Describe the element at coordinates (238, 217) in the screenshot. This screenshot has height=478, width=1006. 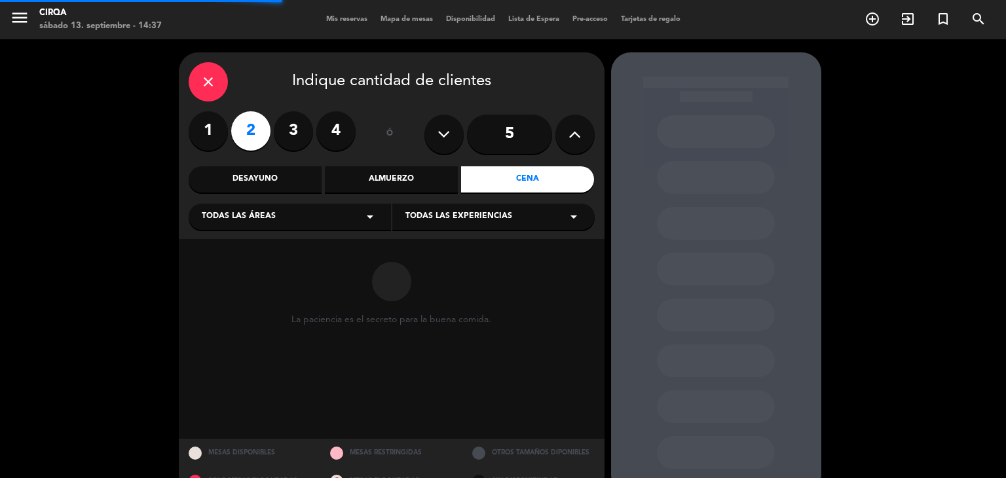
I see `span: Todas las áreas` at that location.